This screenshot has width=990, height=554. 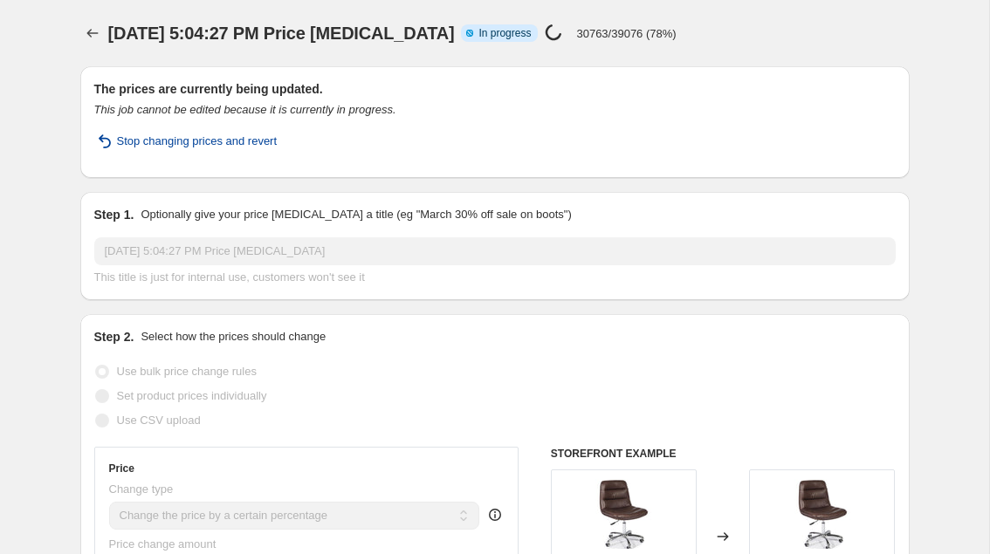 I want to click on i: This job cannot be edited because it is currently in progress., so click(x=245, y=109).